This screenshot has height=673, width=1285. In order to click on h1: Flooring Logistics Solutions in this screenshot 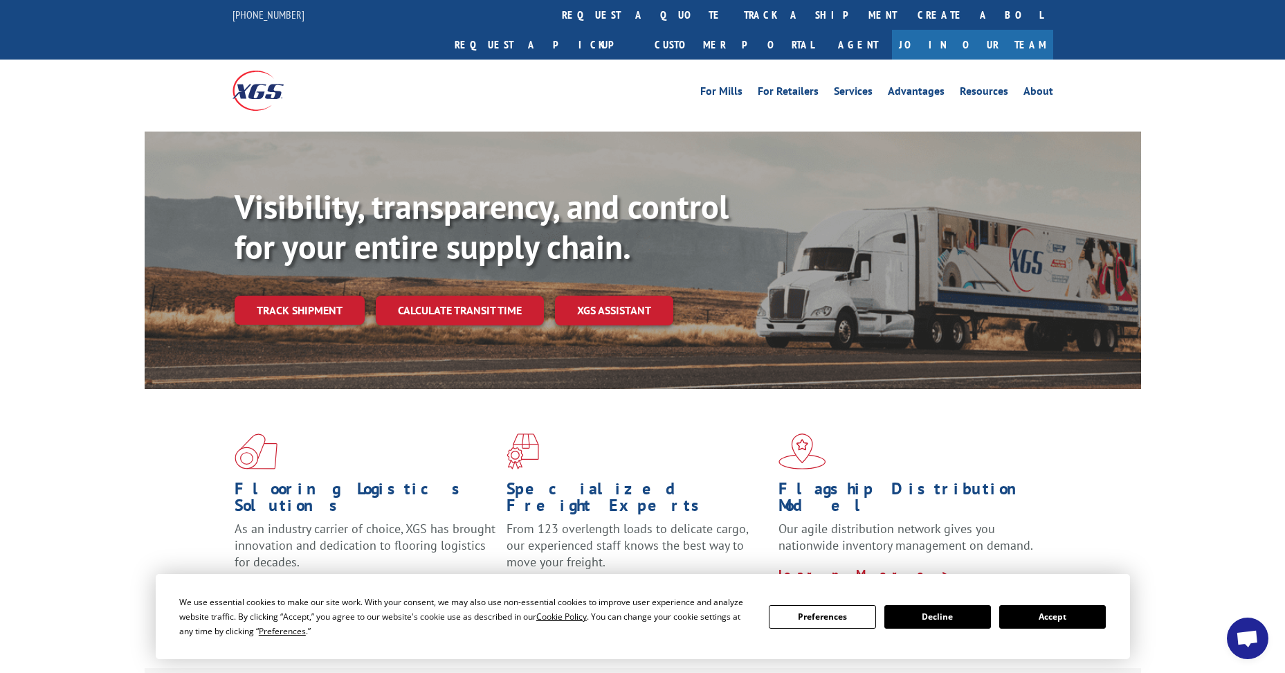, I will do `click(365, 500)`.